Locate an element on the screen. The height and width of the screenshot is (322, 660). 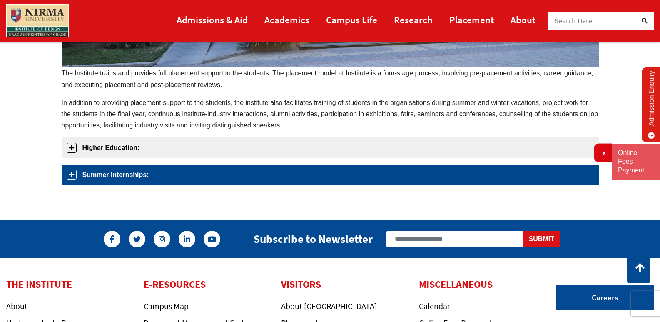
a: Higher Education: is located at coordinates (330, 147).